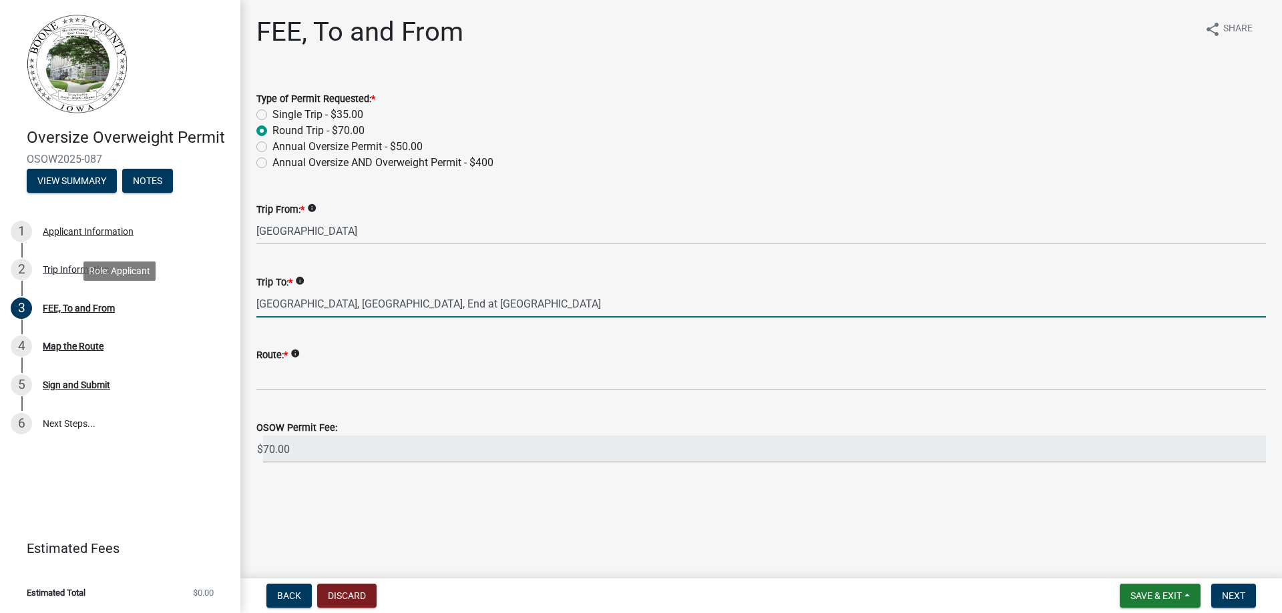  What do you see at coordinates (21, 424) in the screenshot?
I see `div: 6` at bounding box center [21, 424].